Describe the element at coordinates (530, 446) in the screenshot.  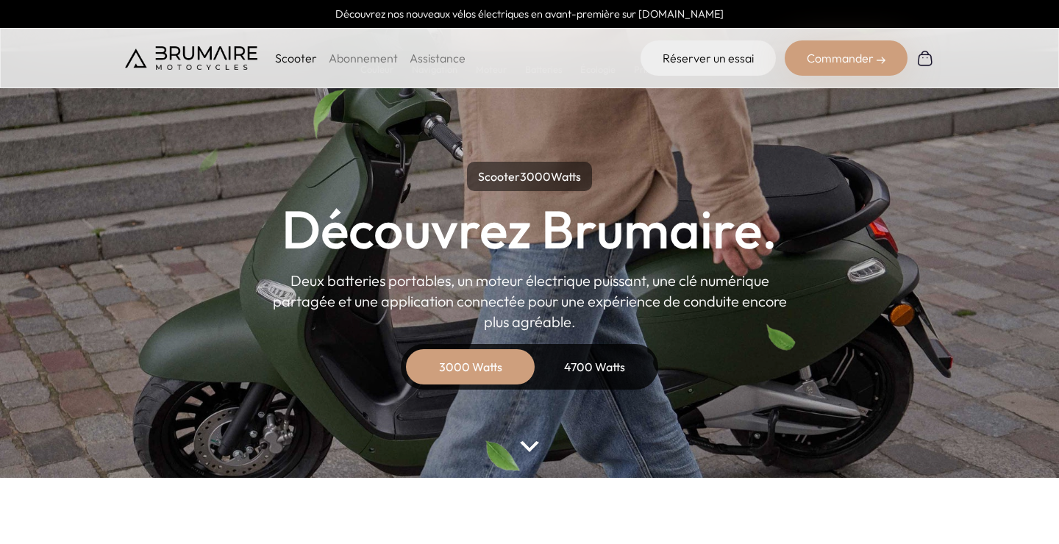
I see `img: arrow-bottom.png` at that location.